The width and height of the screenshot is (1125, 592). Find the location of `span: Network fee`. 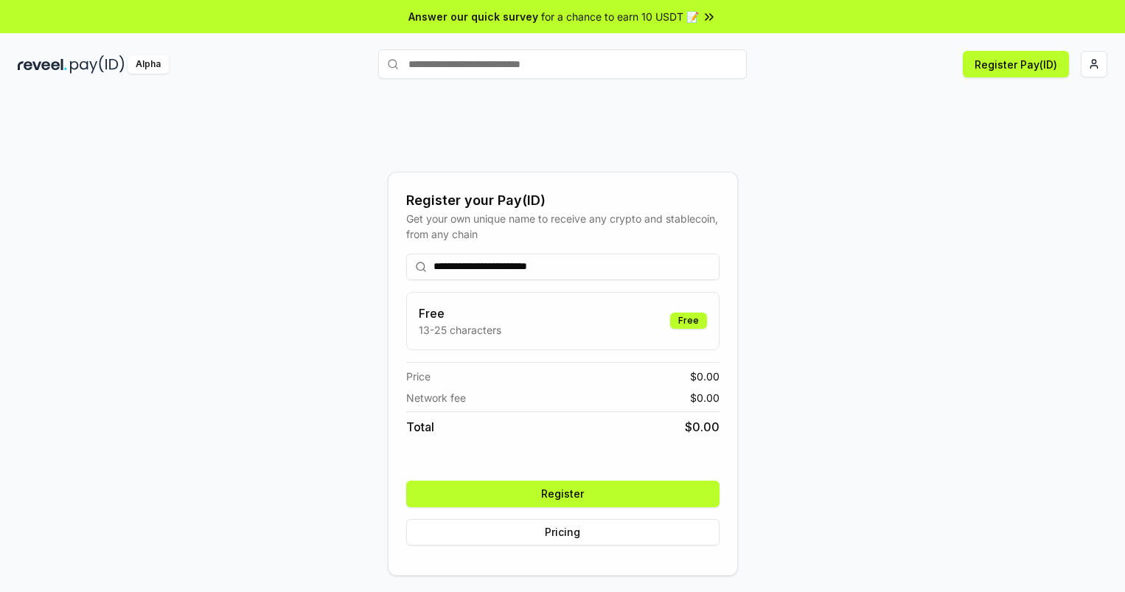

span: Network fee is located at coordinates (436, 397).